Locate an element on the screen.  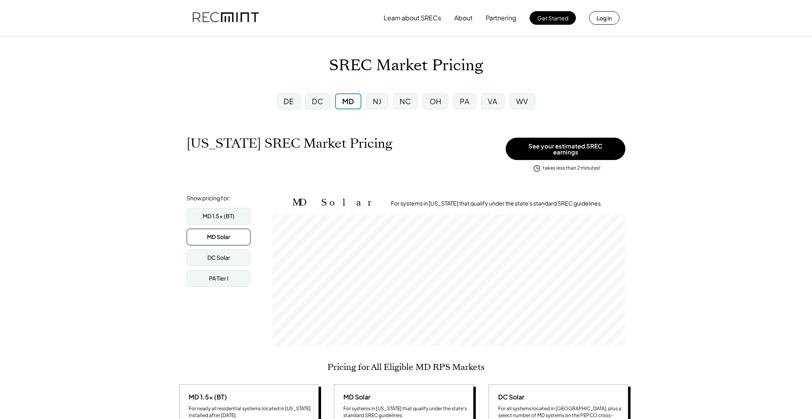
div: DE is located at coordinates (288, 101).